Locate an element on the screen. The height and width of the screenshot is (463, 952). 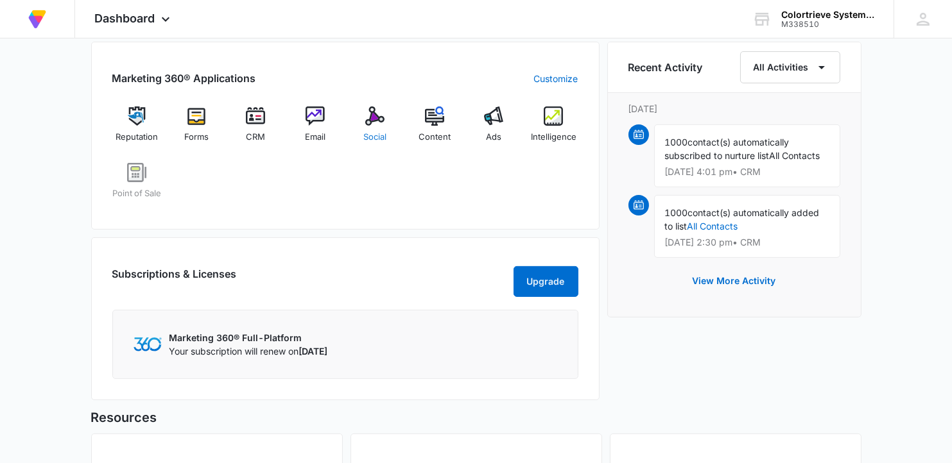
p: Marketing 360® Full-Platform is located at coordinates (248, 338).